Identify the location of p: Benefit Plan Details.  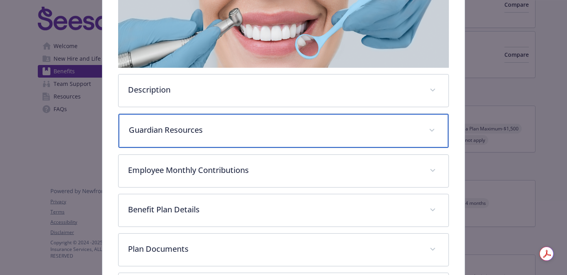
(274, 210).